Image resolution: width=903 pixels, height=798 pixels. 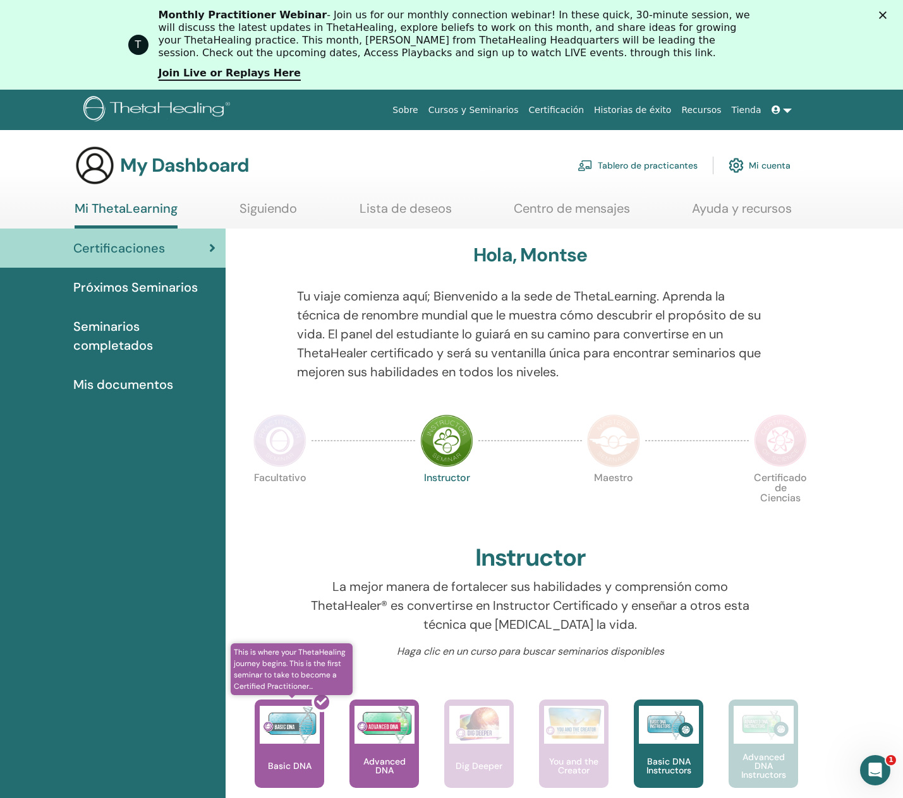 I want to click on div: Profile image for ThetaHealing, so click(x=138, y=45).